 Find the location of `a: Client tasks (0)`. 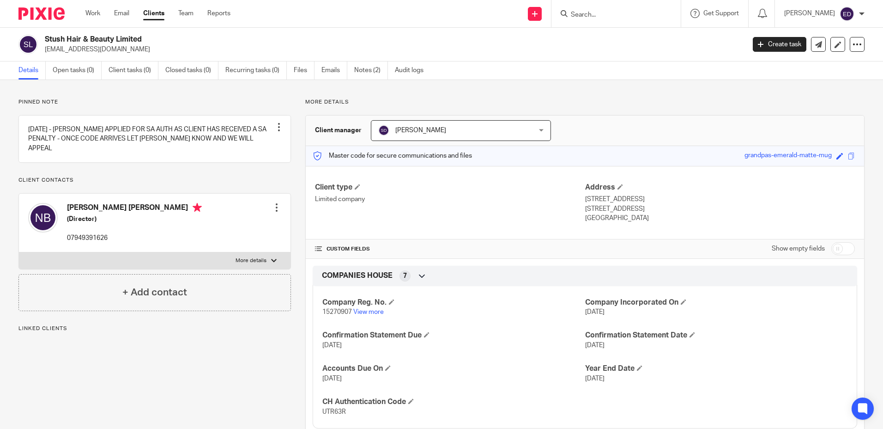

a: Client tasks (0) is located at coordinates (133, 70).